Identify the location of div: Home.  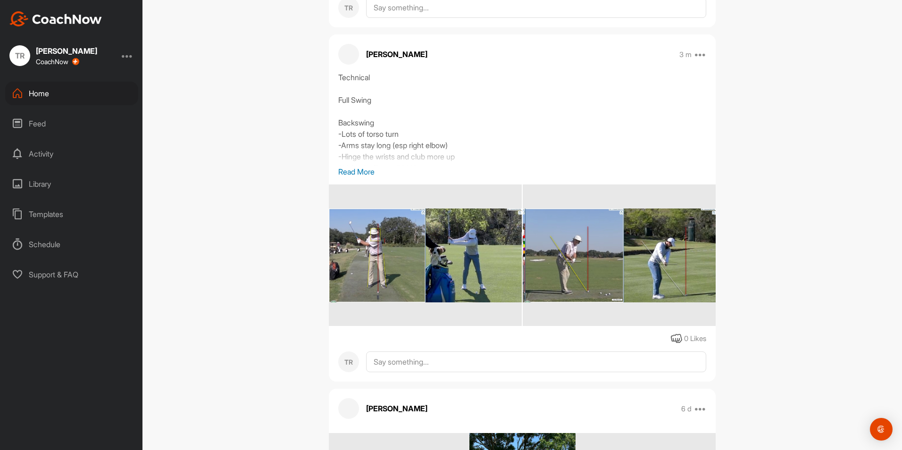
(72, 93).